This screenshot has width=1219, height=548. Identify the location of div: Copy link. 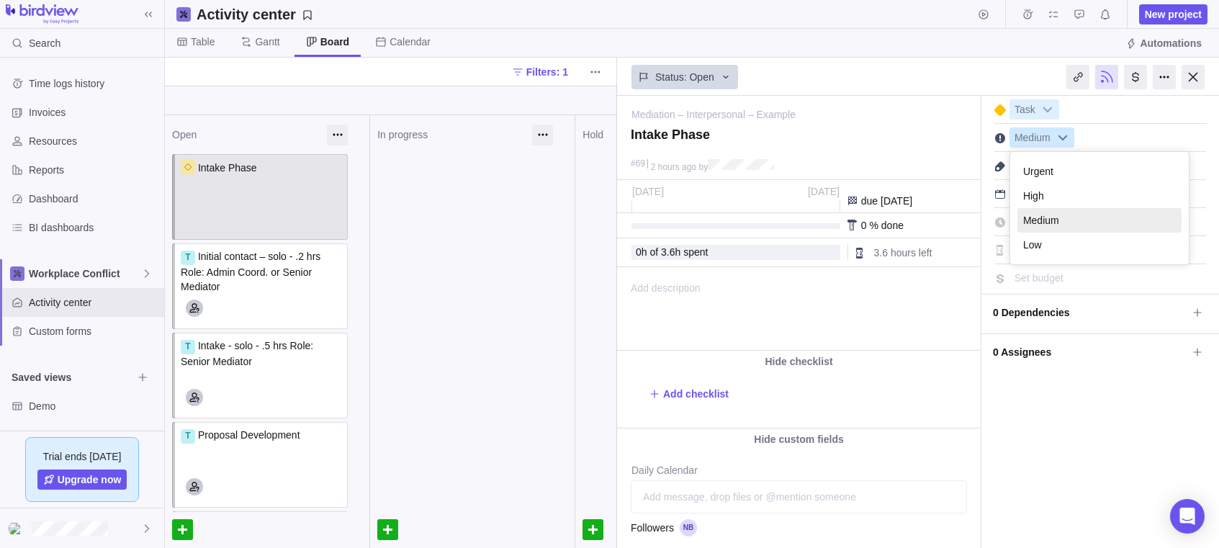
(1078, 77).